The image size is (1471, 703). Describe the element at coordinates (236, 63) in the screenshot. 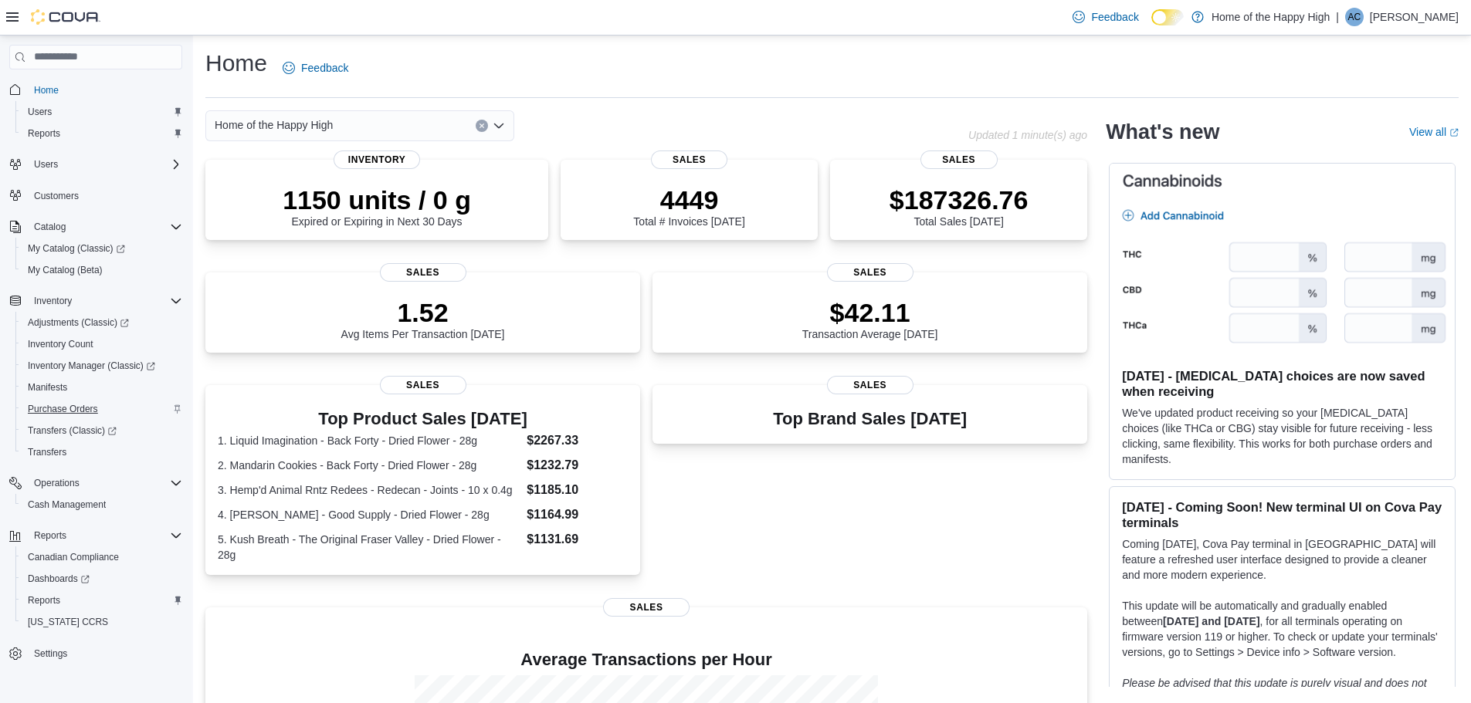

I see `h1: Home` at that location.